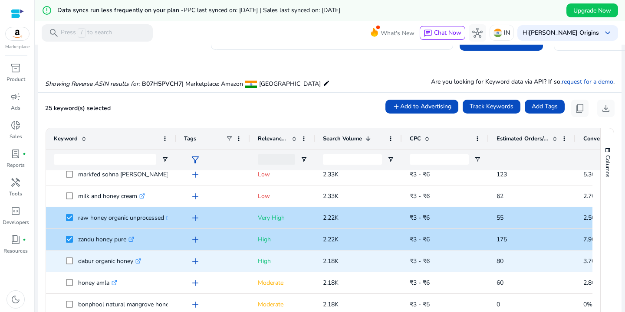 The width and height of the screenshot is (625, 312). What do you see at coordinates (607, 166) in the screenshot?
I see `span: Columns` at bounding box center [607, 166].